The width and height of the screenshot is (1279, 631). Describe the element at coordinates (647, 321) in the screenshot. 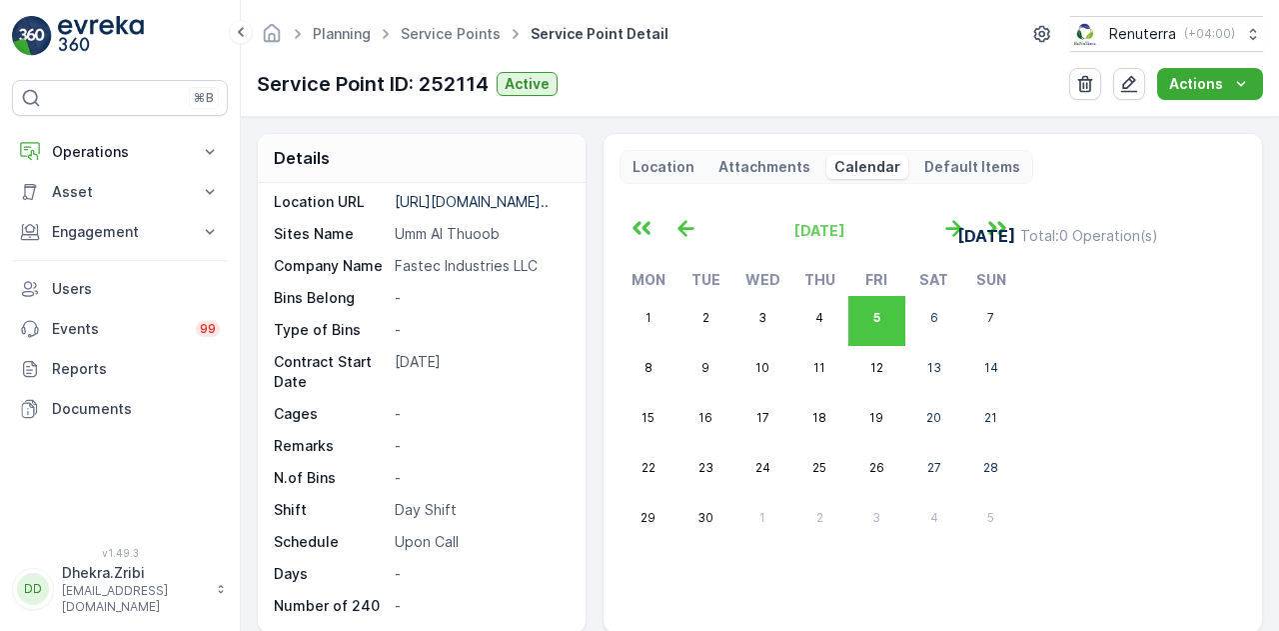

I see `button: September 1, 2025` at that location.